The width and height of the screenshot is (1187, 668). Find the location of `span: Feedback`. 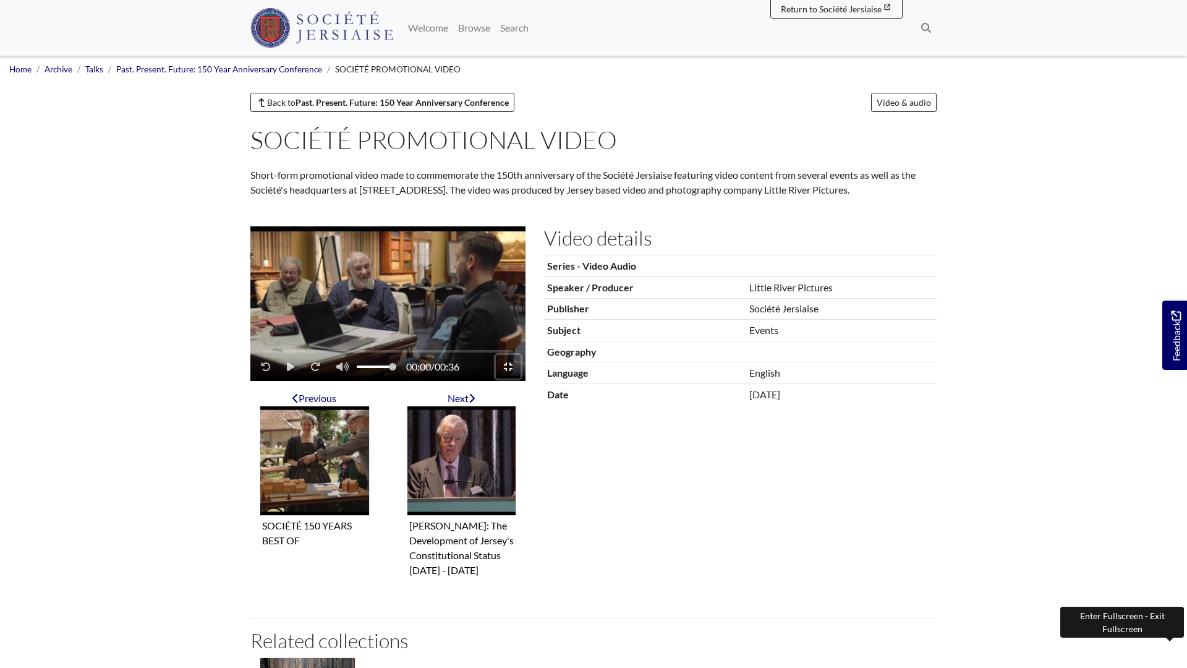

span: Feedback is located at coordinates (1176, 336).